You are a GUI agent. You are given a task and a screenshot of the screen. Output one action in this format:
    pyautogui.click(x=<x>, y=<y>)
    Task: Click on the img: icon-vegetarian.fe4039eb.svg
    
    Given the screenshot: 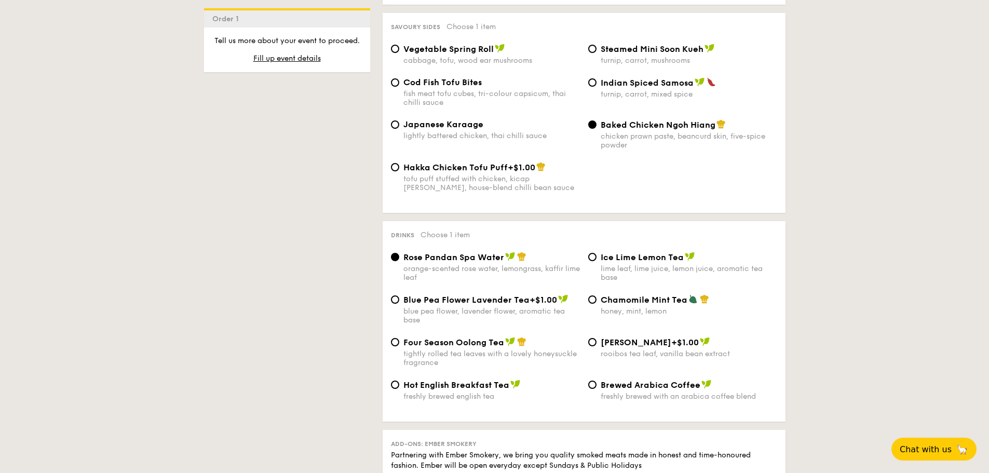 What is the action you would take?
    pyautogui.click(x=693, y=299)
    